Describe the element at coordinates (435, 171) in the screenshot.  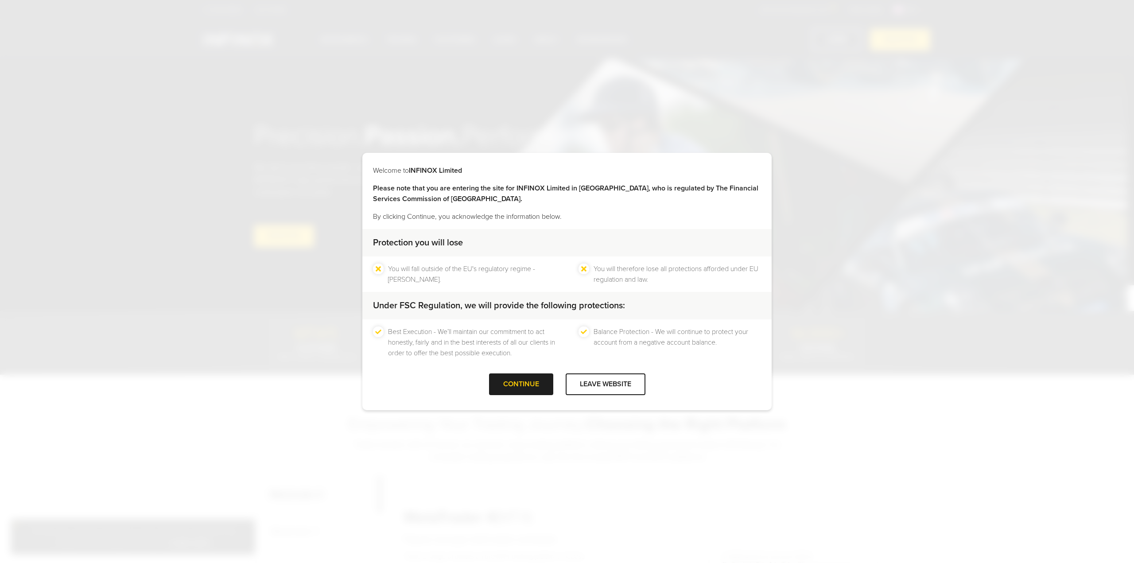
I see `strong: INFINOX Limited` at that location.